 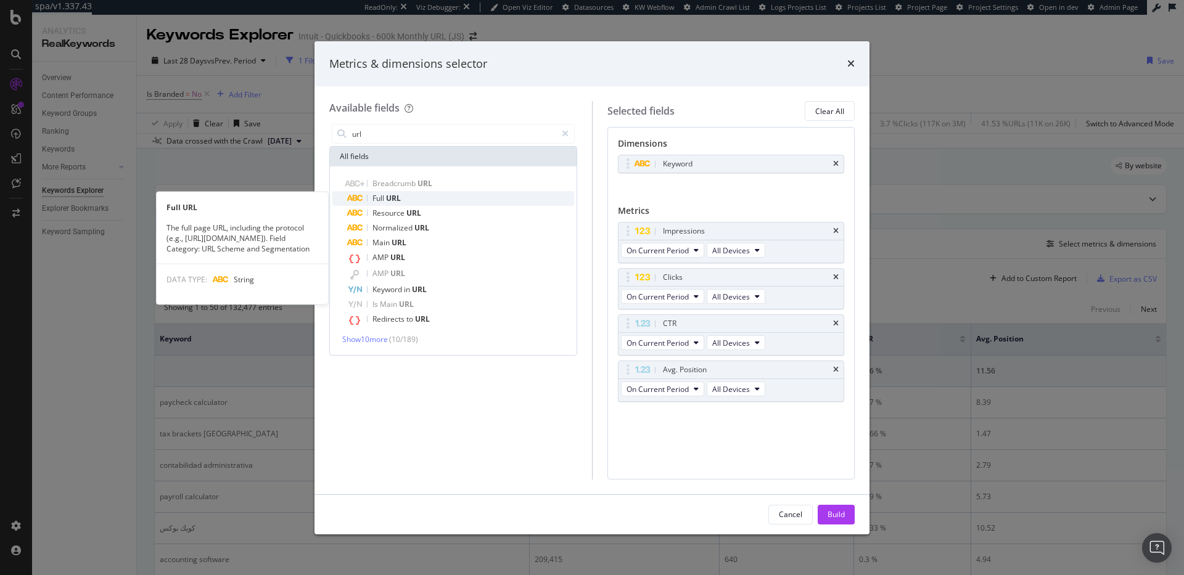 I want to click on div: Build, so click(x=836, y=514).